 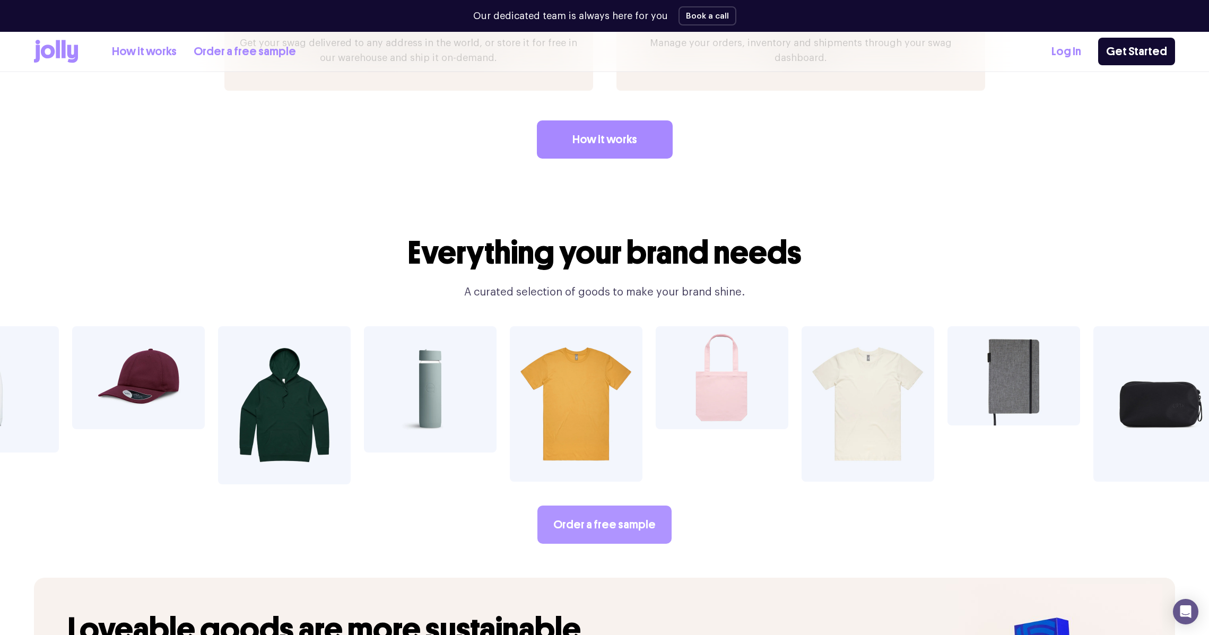 What do you see at coordinates (1137, 51) in the screenshot?
I see `a: Get Started` at bounding box center [1137, 51].